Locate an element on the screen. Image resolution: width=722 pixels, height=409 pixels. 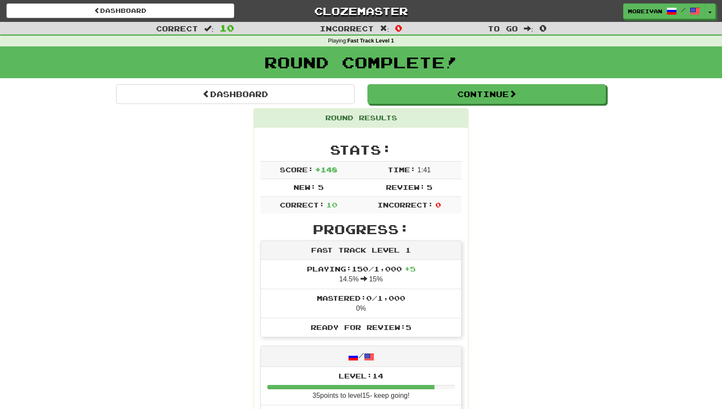
div: Round Results is located at coordinates (361, 118).